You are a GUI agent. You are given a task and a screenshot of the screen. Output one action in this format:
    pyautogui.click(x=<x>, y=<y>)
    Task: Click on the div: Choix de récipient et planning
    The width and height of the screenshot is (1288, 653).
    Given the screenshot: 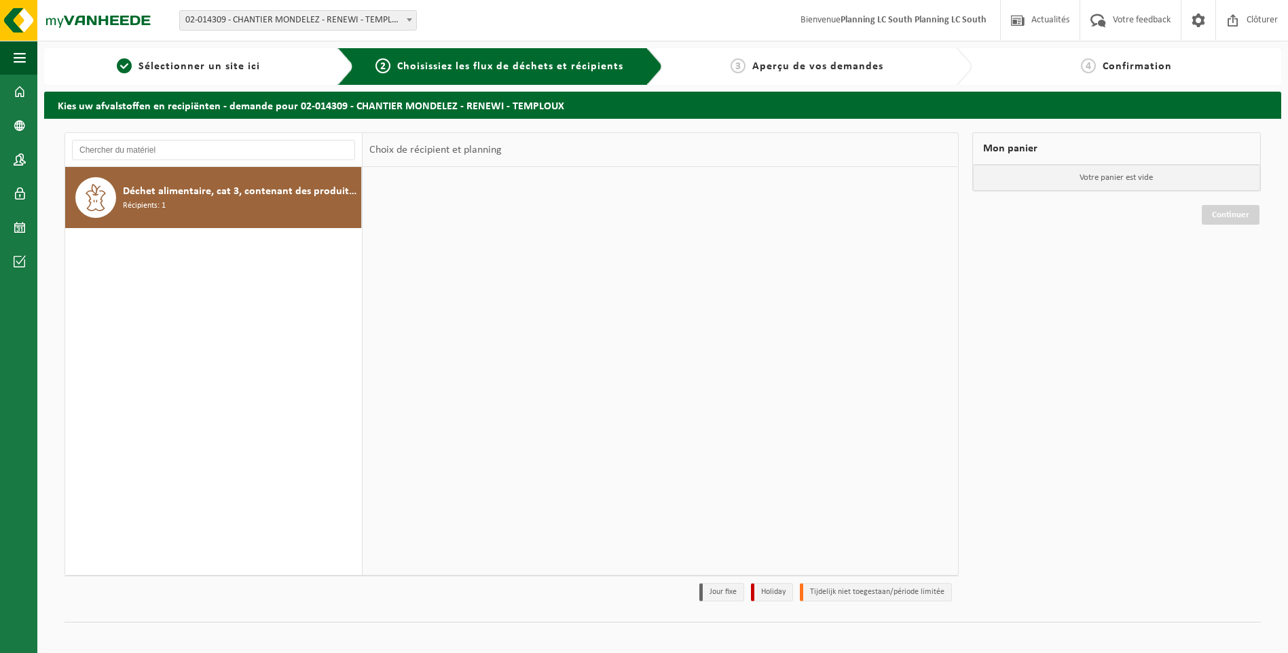 What is the action you would take?
    pyautogui.click(x=435, y=150)
    